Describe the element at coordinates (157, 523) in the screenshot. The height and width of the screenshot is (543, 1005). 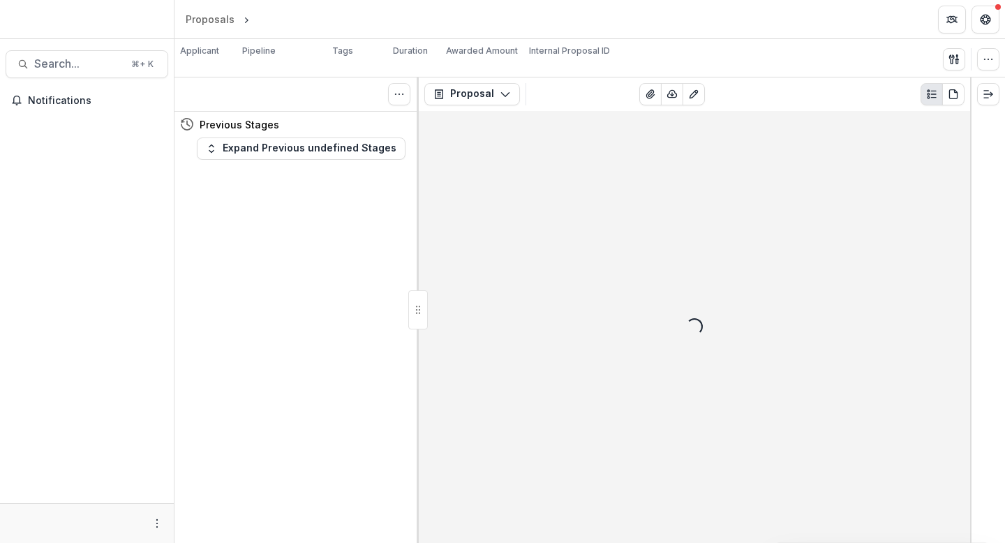
I see `button: More` at that location.